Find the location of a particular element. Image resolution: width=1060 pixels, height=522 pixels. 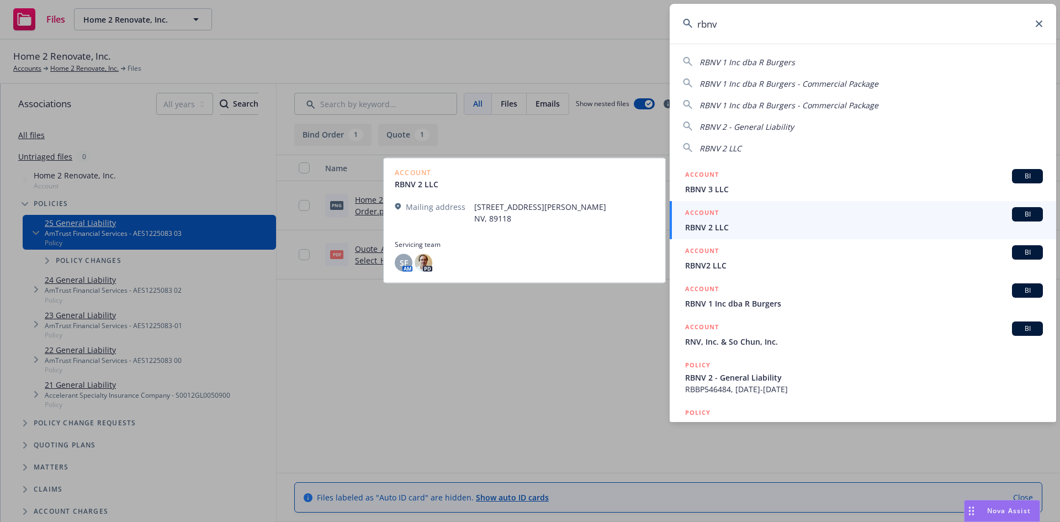

input: Search... is located at coordinates (863, 24).